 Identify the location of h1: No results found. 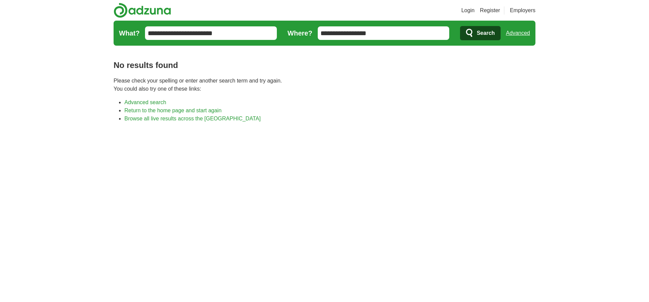
(324, 65).